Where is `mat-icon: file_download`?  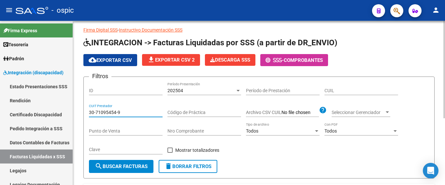
mat-icon: file_download is located at coordinates (151, 60).